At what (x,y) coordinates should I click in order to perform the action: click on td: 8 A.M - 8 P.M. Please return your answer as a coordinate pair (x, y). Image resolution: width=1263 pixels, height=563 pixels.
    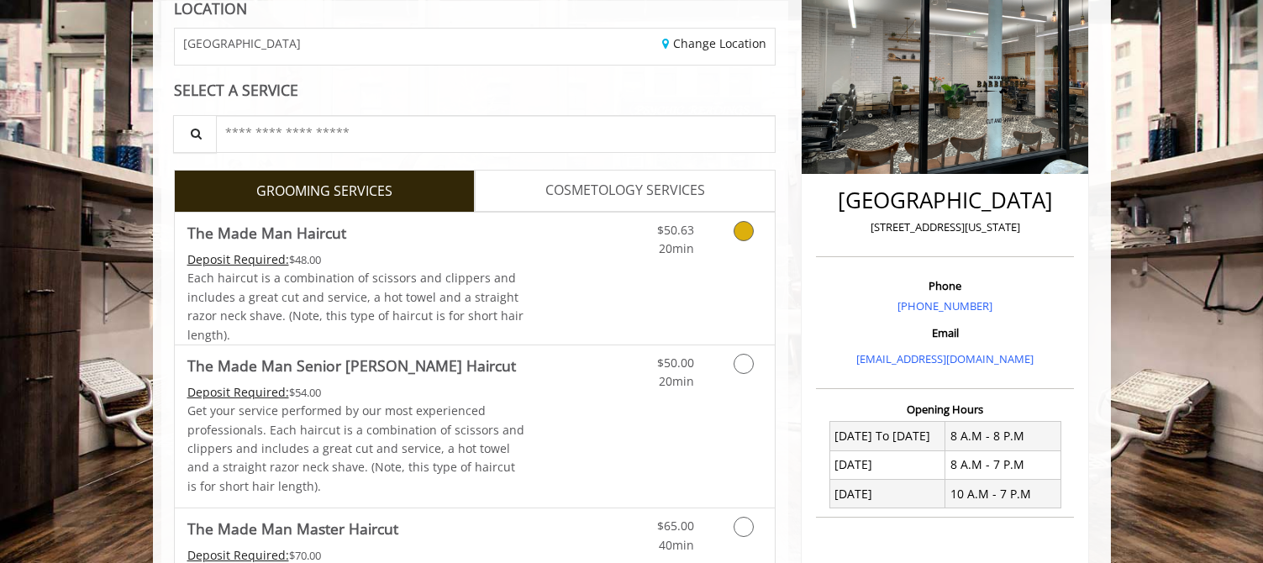
    Looking at the image, I should click on (1003, 436).